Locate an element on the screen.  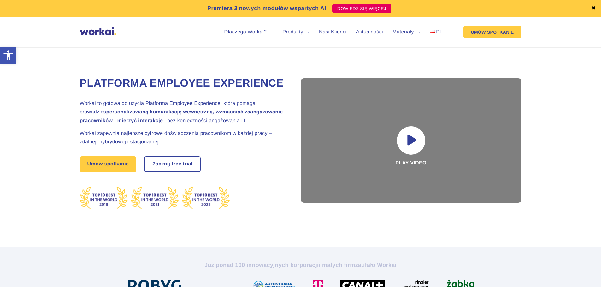
a: Aktualności is located at coordinates (369, 32).